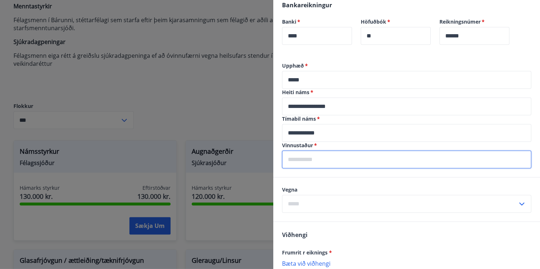 This screenshot has width=540, height=269. Describe the element at coordinates (474, 22) in the screenshot. I see `label: Reikningsnúmer` at that location.